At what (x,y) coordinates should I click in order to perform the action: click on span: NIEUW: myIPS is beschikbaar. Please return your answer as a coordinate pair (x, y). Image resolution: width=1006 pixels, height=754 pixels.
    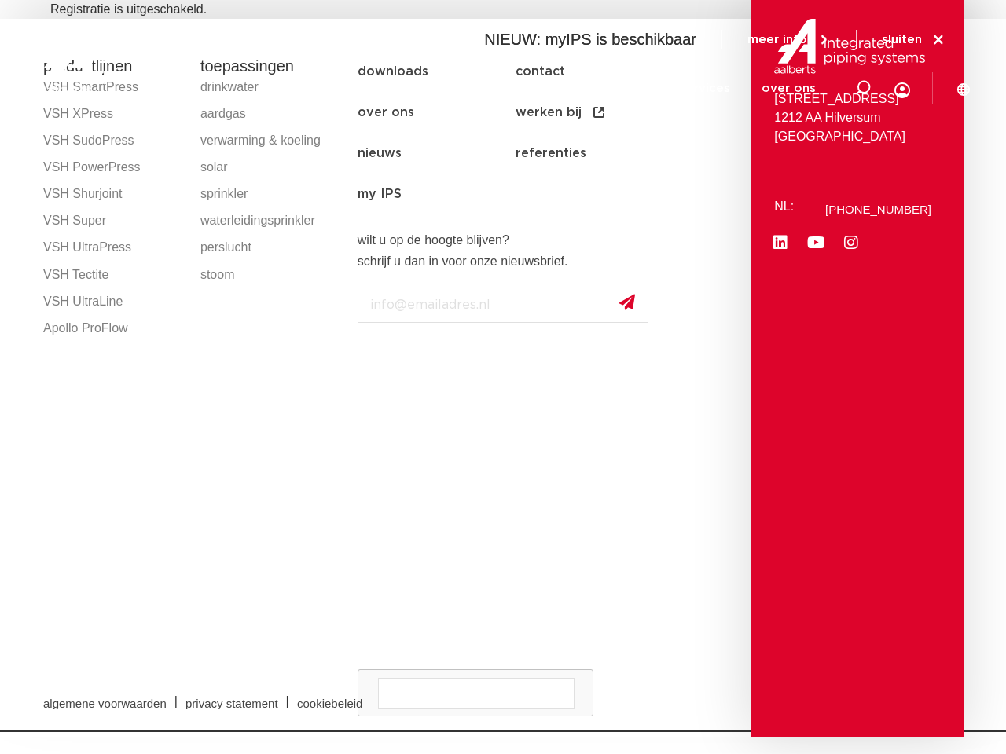
    Looking at the image, I should click on (590, 39).